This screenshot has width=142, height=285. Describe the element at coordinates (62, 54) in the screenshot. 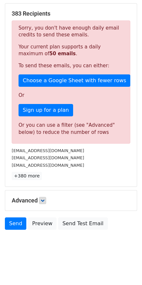

I see `strong: 50 emails` at that location.